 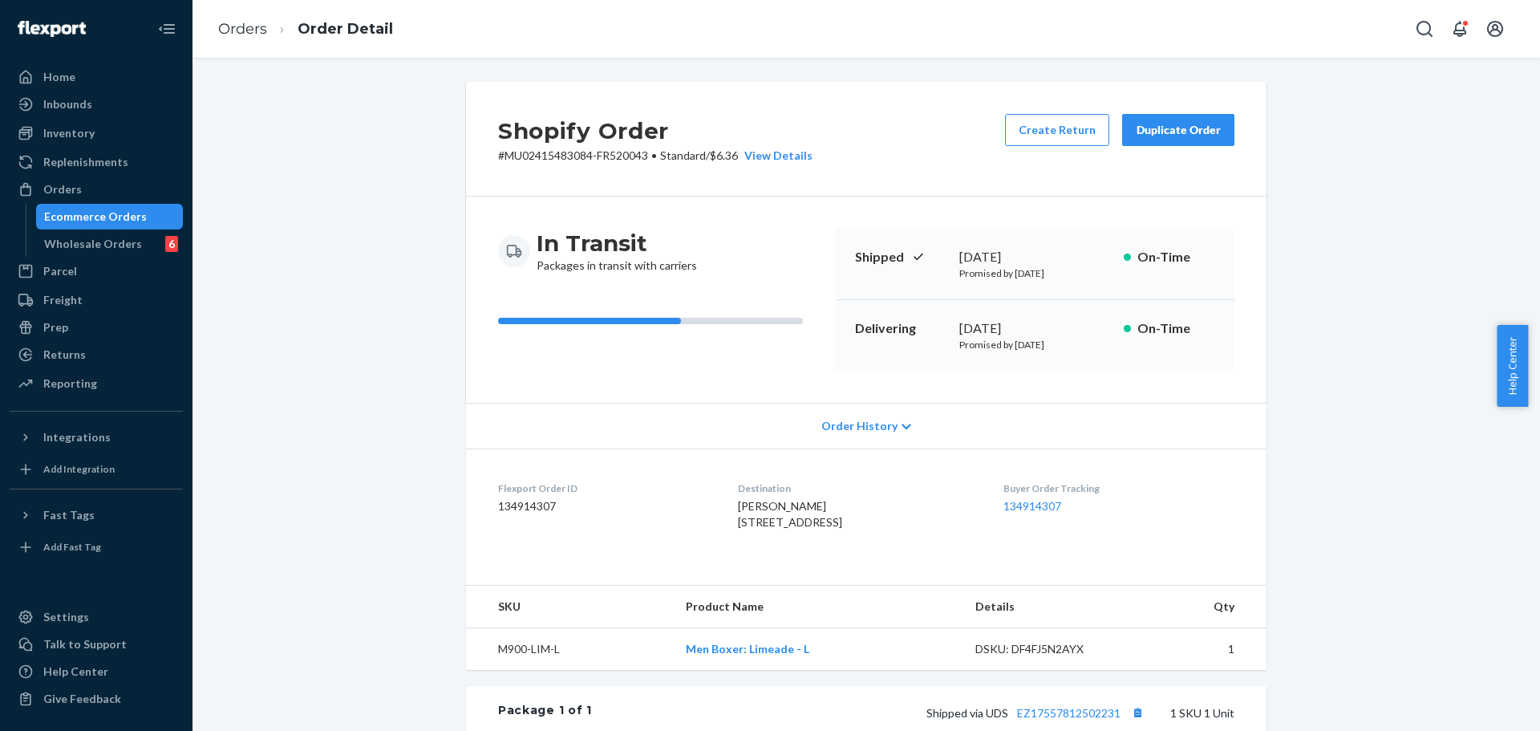 What do you see at coordinates (857, 488) in the screenshot?
I see `dt: Destination` at bounding box center [857, 488].